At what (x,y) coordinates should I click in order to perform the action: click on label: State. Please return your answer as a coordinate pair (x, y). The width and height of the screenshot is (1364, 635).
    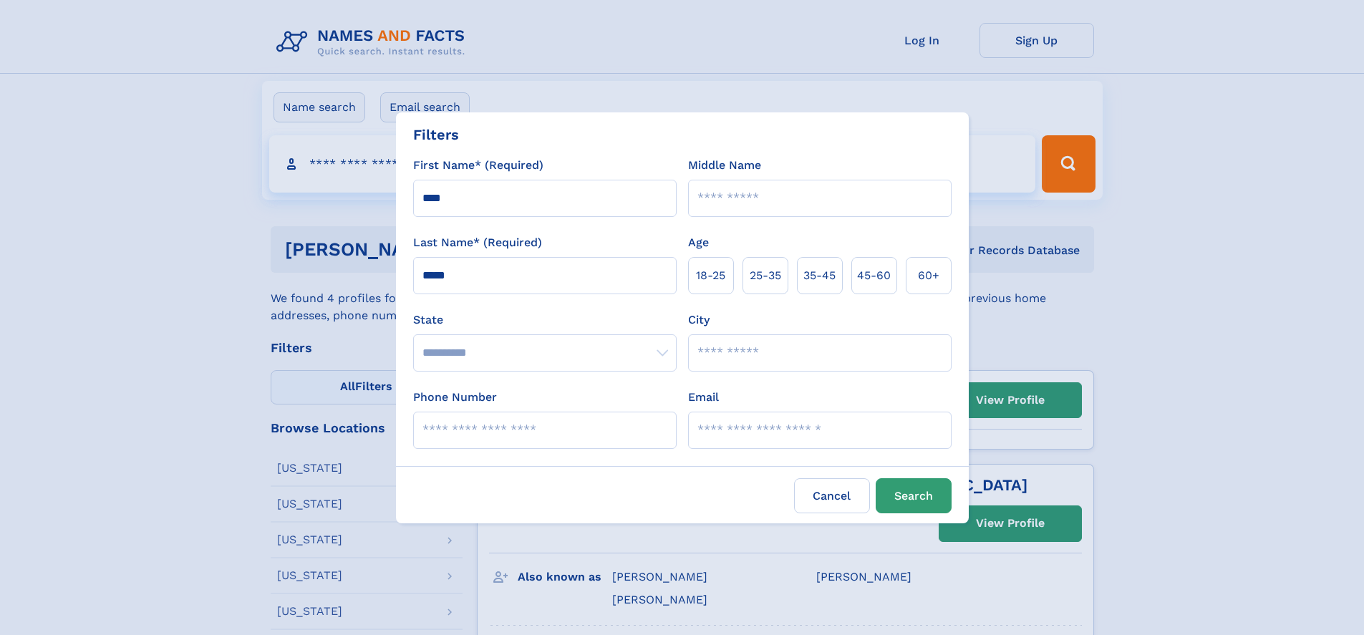
    Looking at the image, I should click on (545, 320).